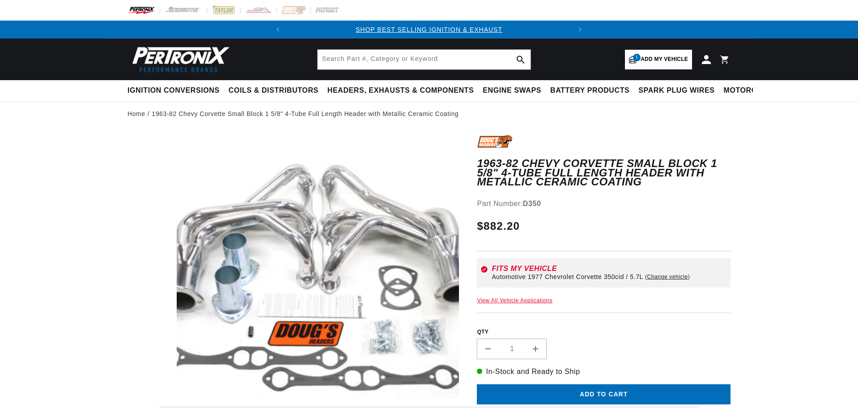  What do you see at coordinates (278, 30) in the screenshot?
I see `button: Translation missing: en.sections.announcements.previous_announcement` at bounding box center [278, 30].